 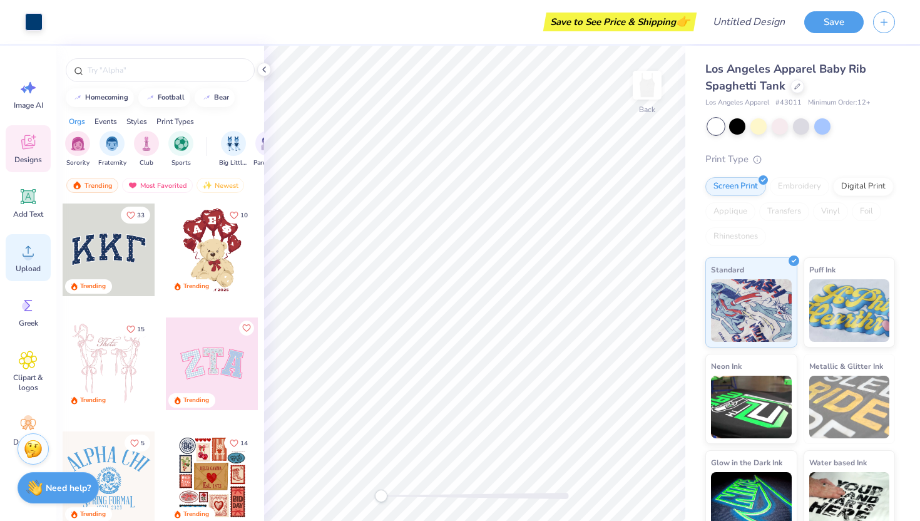 What do you see at coordinates (28, 323) in the screenshot?
I see `span: Greek` at bounding box center [28, 323].